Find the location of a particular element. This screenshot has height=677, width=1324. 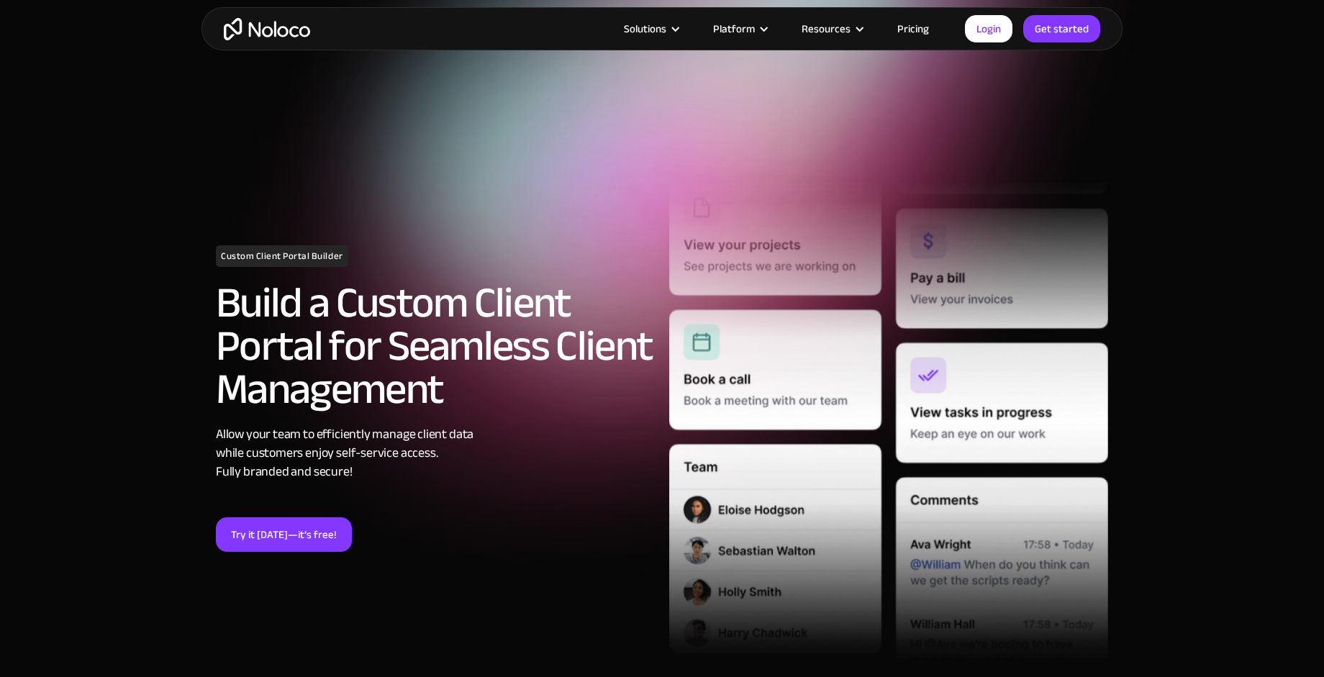

a: Login is located at coordinates (988, 29).